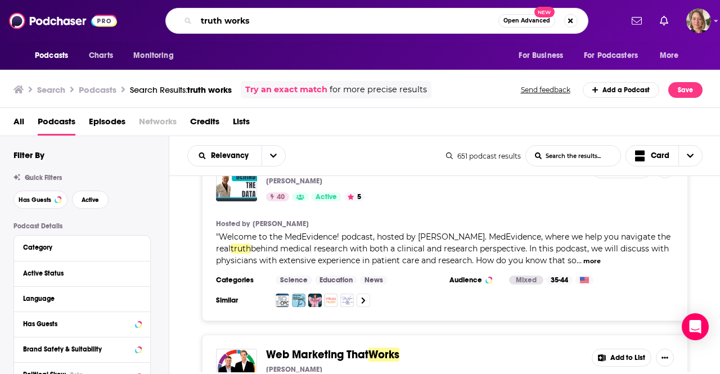 Image resolution: width=720 pixels, height=374 pixels. What do you see at coordinates (241, 280) in the screenshot?
I see `h3: Categories` at bounding box center [241, 280].